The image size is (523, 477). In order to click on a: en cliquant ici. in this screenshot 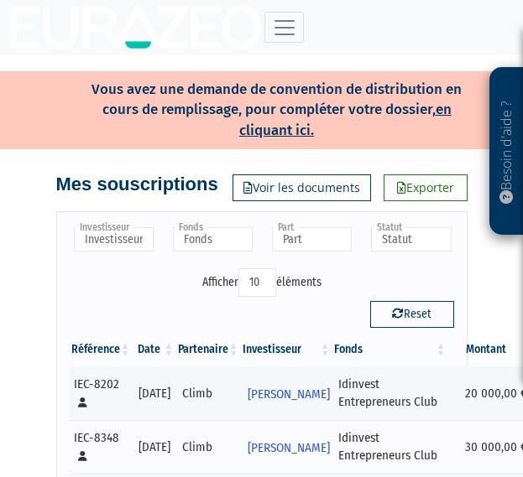, I will do `click(345, 119)`.